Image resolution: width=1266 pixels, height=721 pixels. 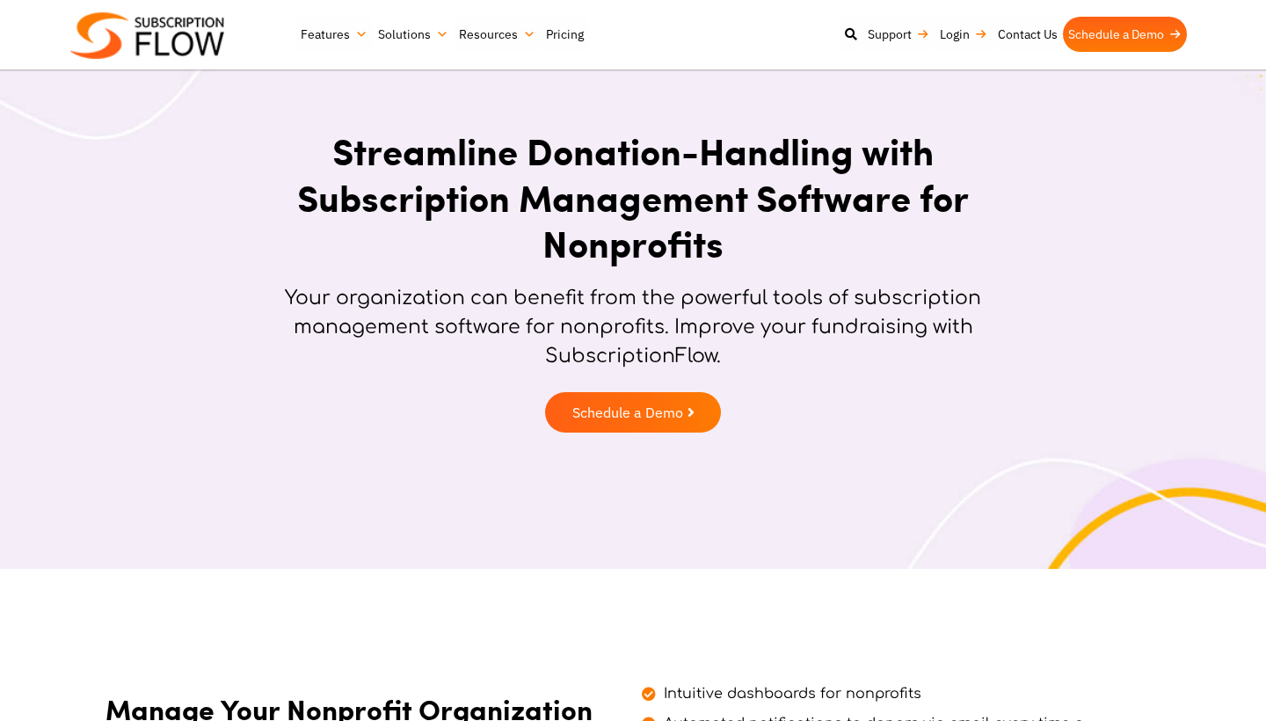 What do you see at coordinates (628, 412) in the screenshot?
I see `span: Schedule a Demo` at bounding box center [628, 412].